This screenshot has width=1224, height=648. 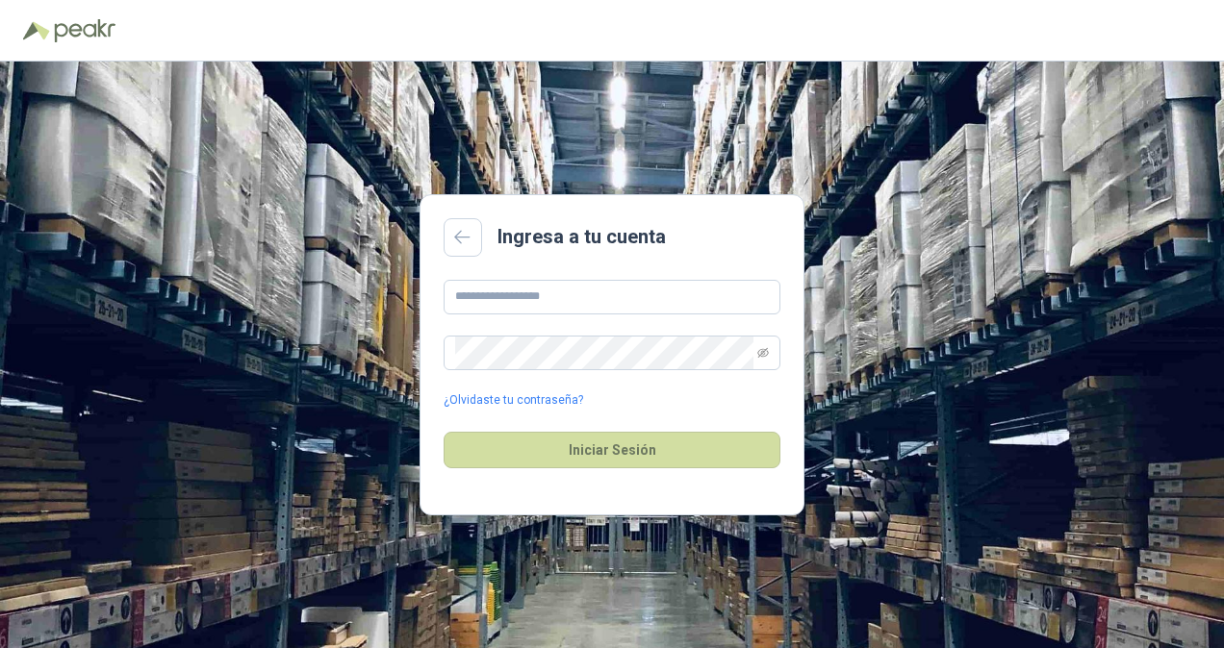 I want to click on img: Peakr, so click(x=85, y=31).